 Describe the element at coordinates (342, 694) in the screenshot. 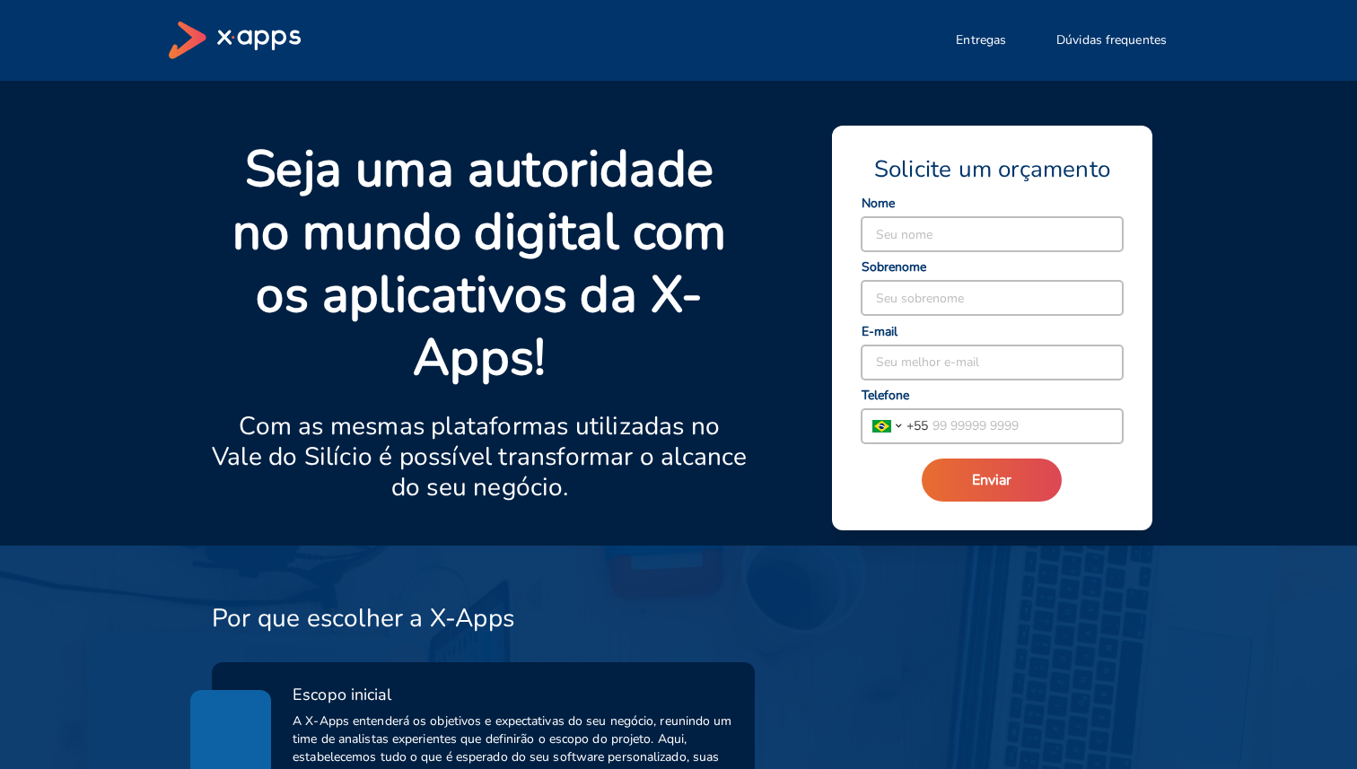

I see `span: Escopo inicial` at that location.